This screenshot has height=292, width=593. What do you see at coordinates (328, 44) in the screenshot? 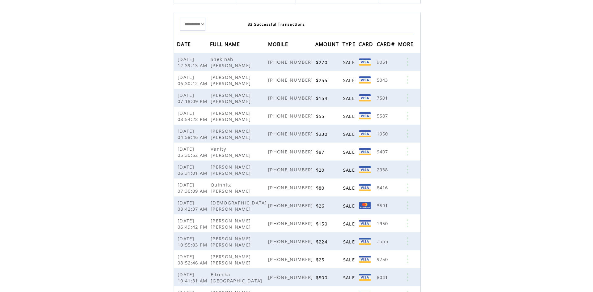
I see `a: AMOUNT` at bounding box center [328, 44].